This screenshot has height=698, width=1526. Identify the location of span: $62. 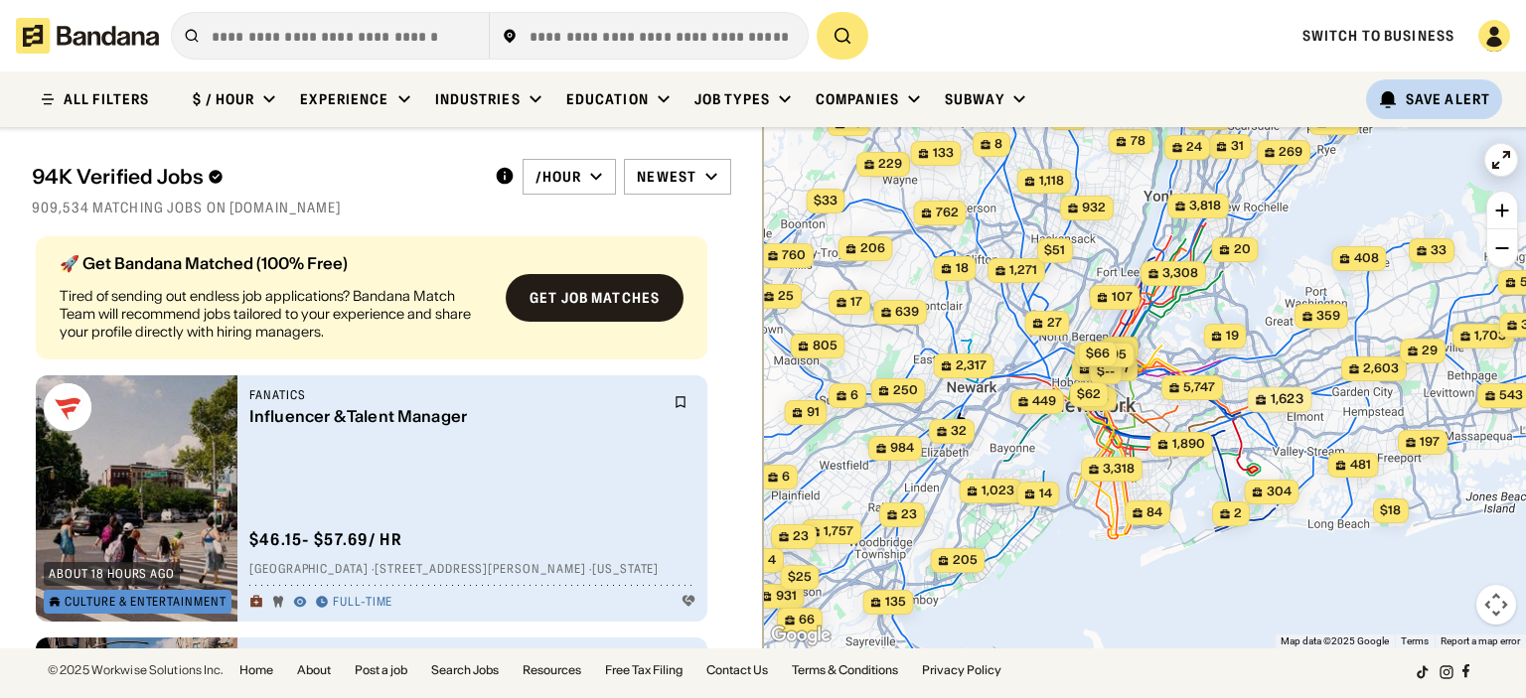
(1089, 393).